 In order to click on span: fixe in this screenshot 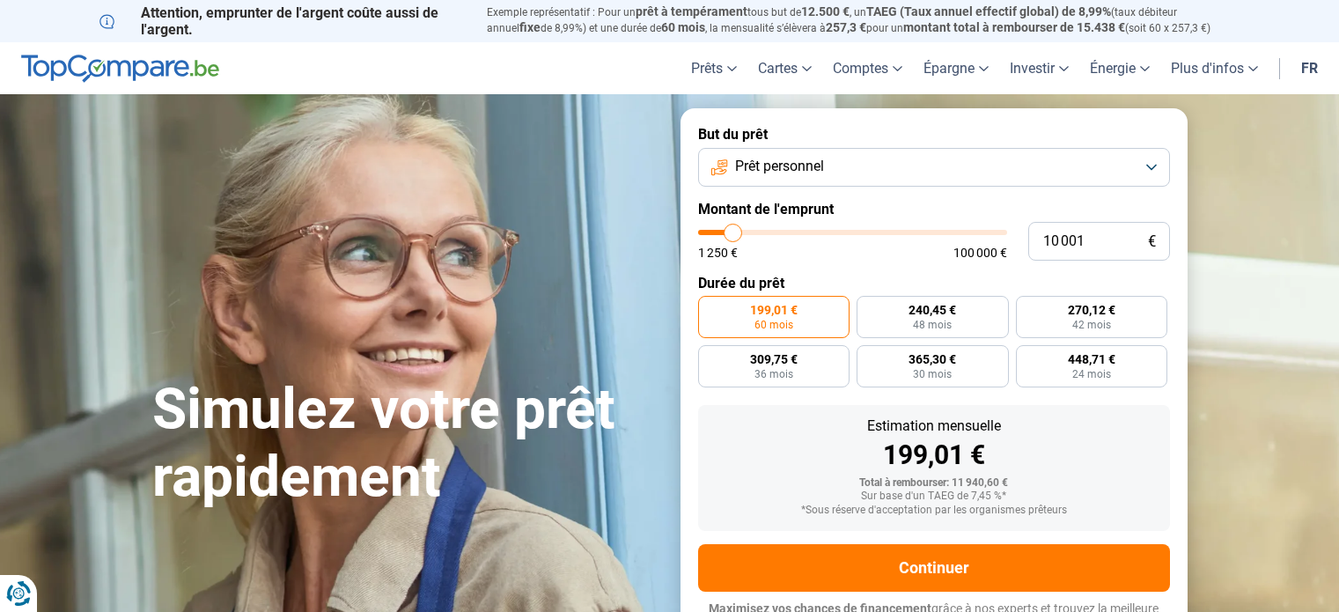, I will do `click(530, 27)`.